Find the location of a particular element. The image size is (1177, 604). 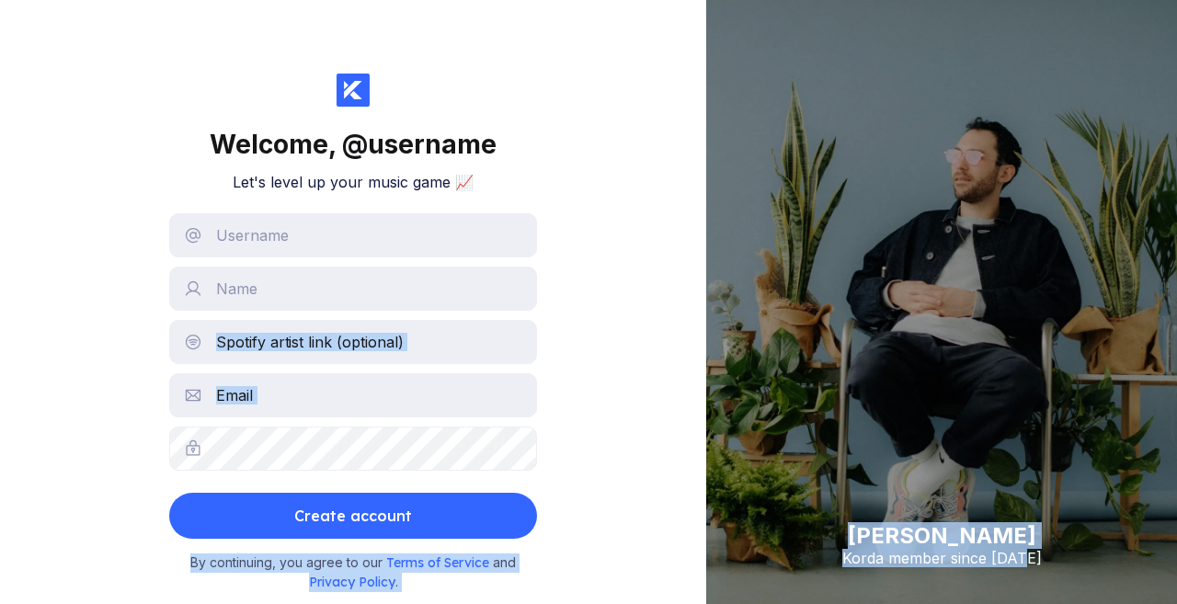

button: Create account is located at coordinates (353, 516).